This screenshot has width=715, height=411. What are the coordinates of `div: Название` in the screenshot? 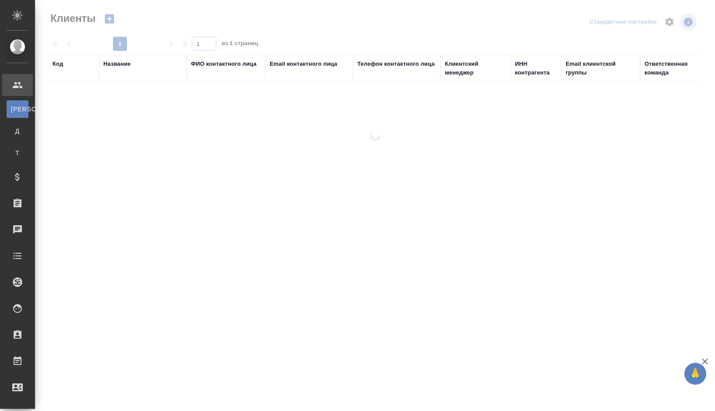 It's located at (117, 64).